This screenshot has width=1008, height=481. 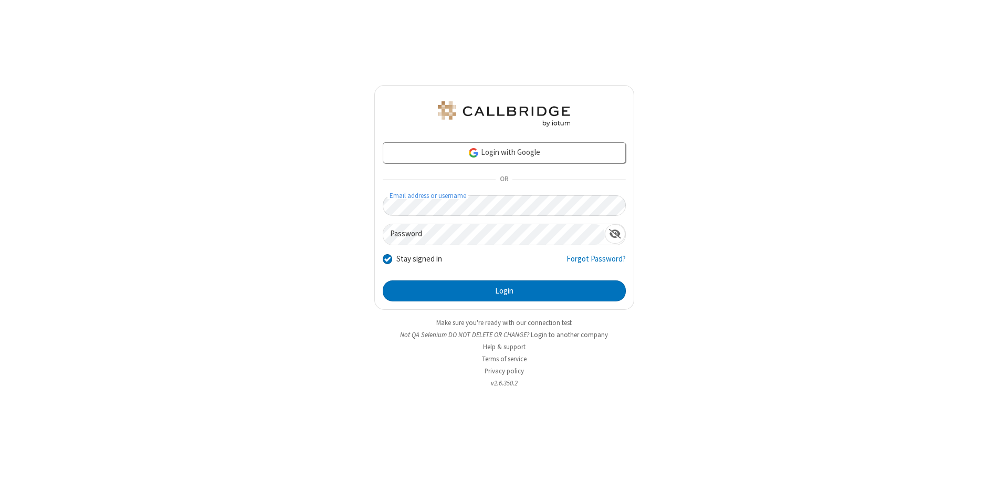 I want to click on span: OR, so click(x=504, y=180).